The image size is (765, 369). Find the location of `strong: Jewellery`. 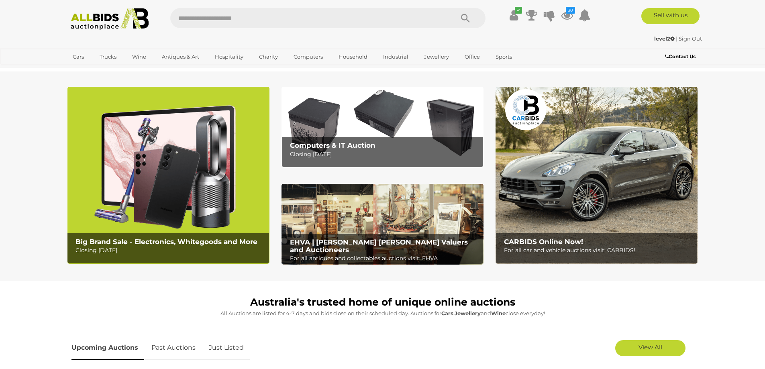

strong: Jewellery is located at coordinates (467, 313).